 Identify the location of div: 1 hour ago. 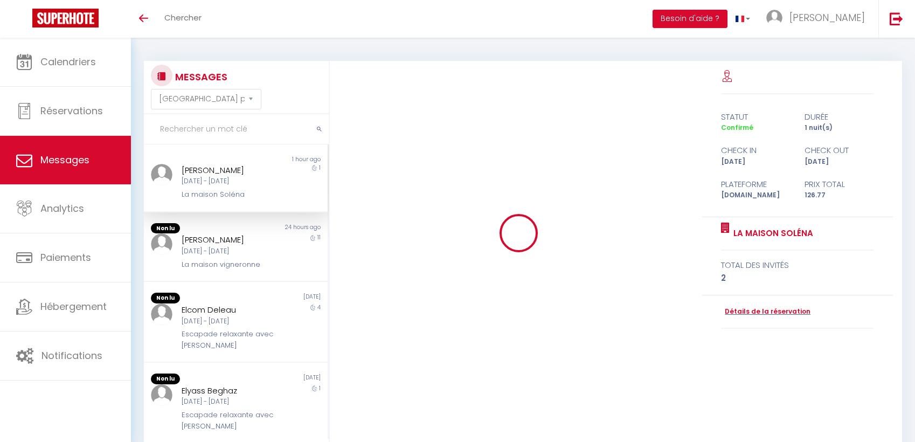
(282, 159).